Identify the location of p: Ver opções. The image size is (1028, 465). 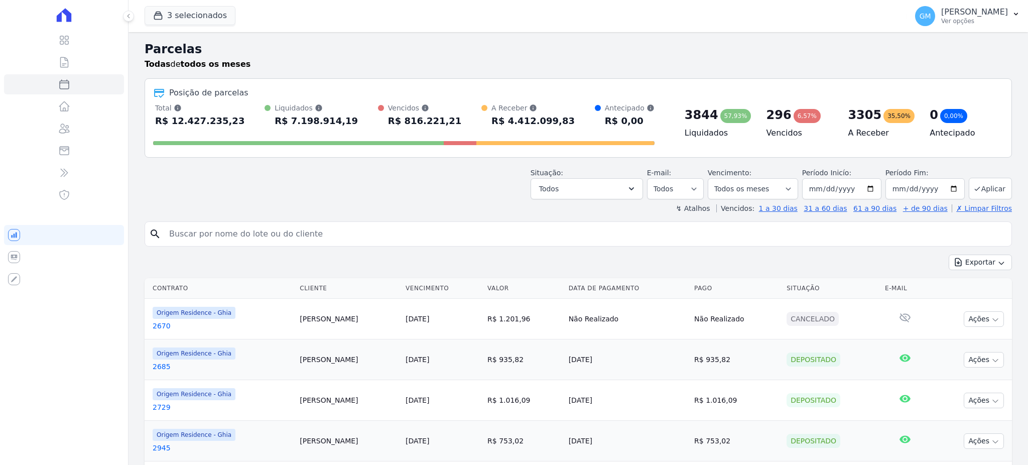
(974, 21).